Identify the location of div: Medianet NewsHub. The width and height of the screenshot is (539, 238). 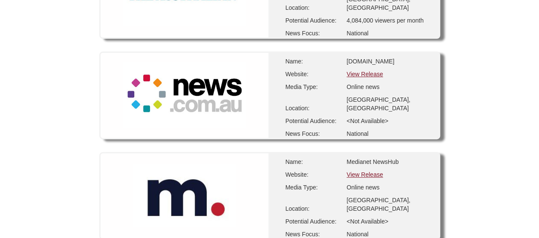
(389, 162).